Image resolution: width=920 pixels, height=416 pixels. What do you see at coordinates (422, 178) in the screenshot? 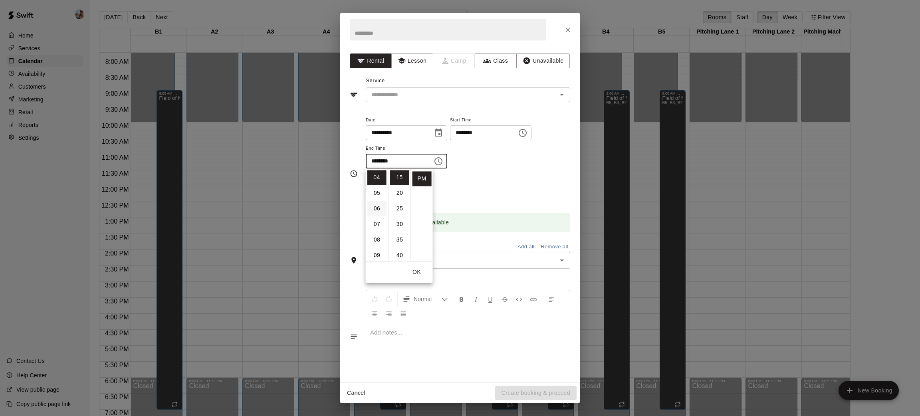
I see `li: PM` at bounding box center [422, 178].